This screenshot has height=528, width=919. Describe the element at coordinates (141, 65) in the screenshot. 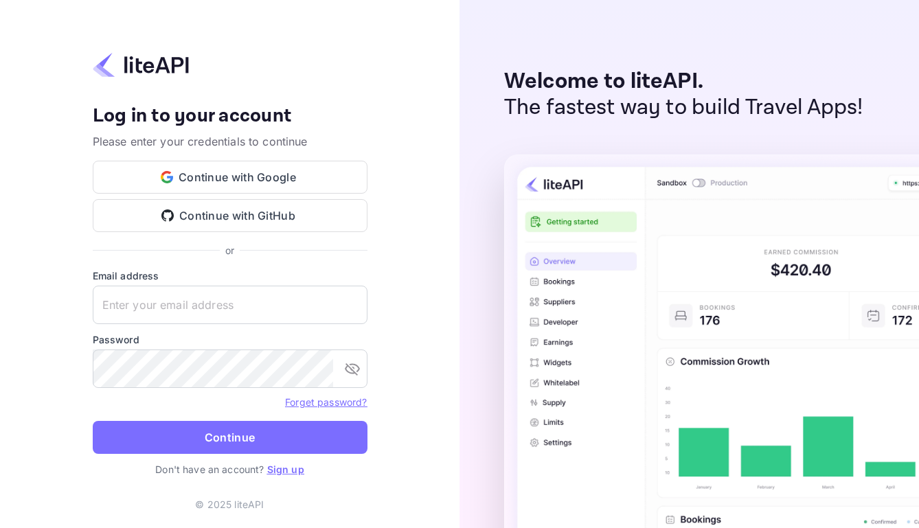

I see `img: liteapi` at that location.